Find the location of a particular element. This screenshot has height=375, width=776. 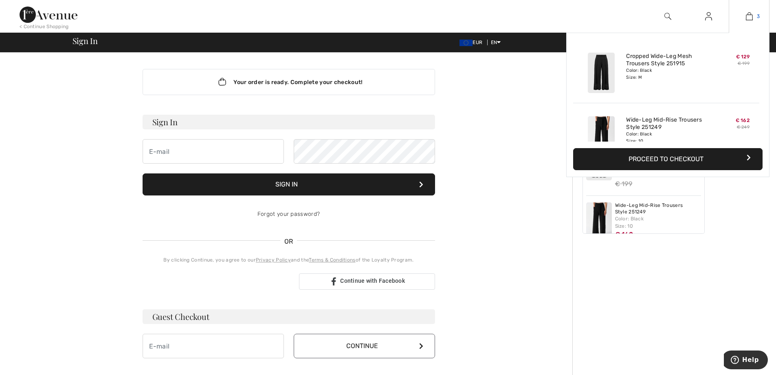

button: Proceed to Checkout is located at coordinates (668, 159).